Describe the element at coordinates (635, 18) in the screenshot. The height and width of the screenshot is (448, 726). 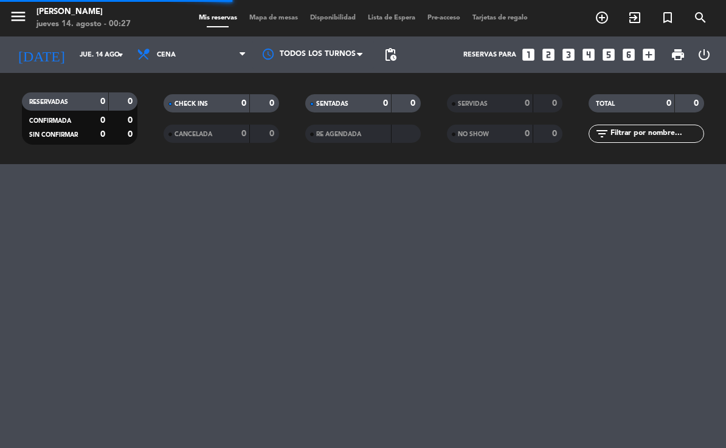
I see `span: WALK IN` at that location.